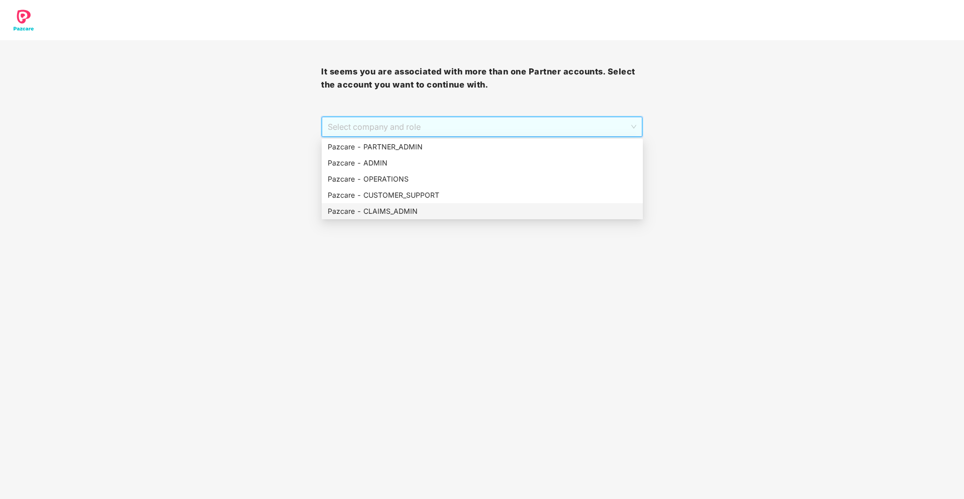 The width and height of the screenshot is (964, 499). Describe the element at coordinates (482, 163) in the screenshot. I see `div: Pazcare - ADMIN` at that location.